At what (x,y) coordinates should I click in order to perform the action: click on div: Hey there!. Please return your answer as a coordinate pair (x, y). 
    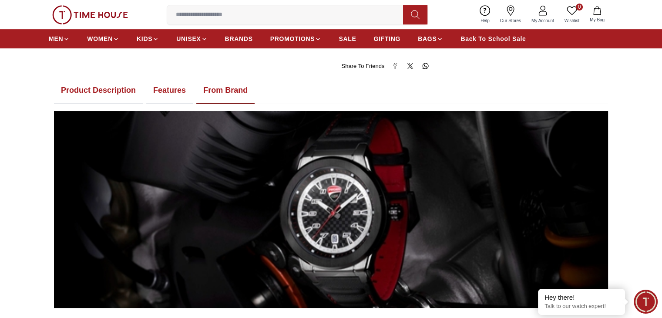
    Looking at the image, I should click on (581, 297).